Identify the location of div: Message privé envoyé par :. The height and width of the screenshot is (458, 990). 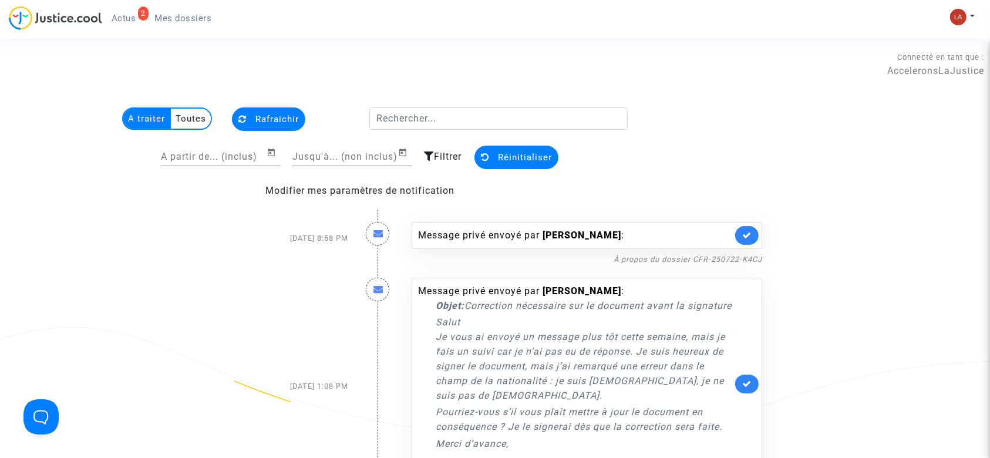
(575, 235).